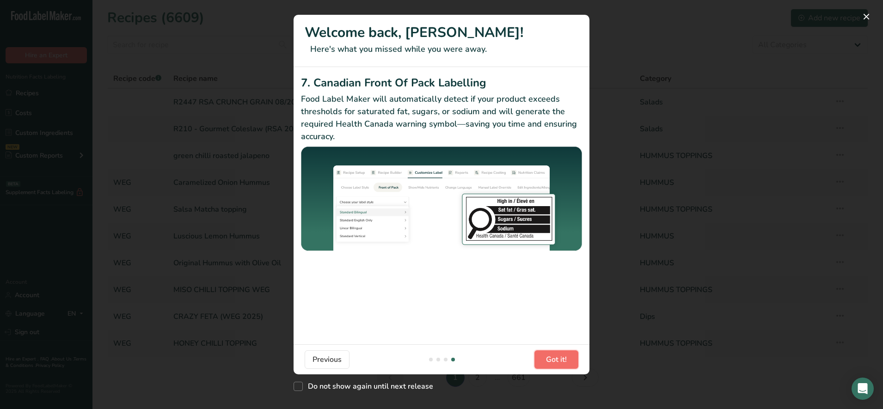 The image size is (883, 409). What do you see at coordinates (442, 83) in the screenshot?
I see `h2: 7. Canadian Front Of Pack Labelling` at bounding box center [442, 83].